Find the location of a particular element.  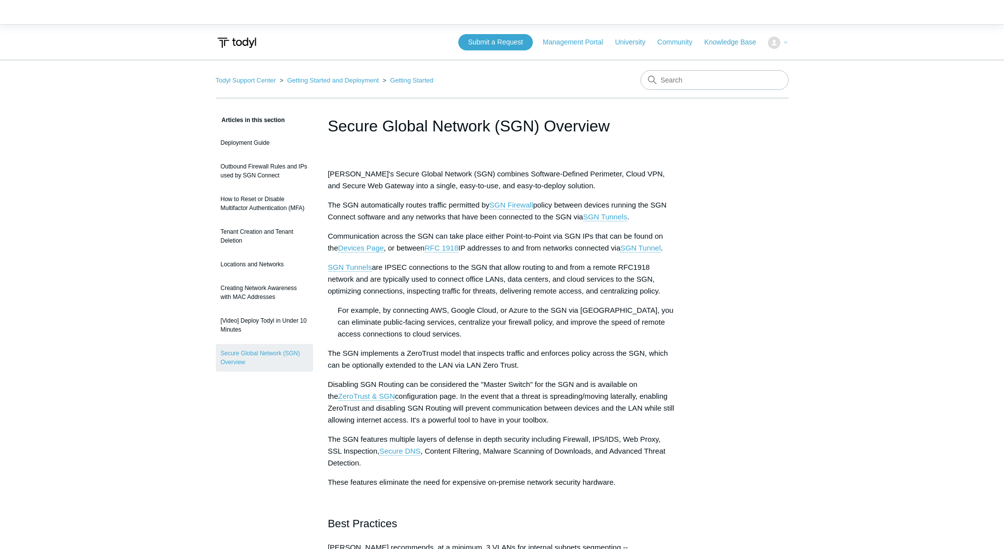

a: Getting Started is located at coordinates (411, 80).